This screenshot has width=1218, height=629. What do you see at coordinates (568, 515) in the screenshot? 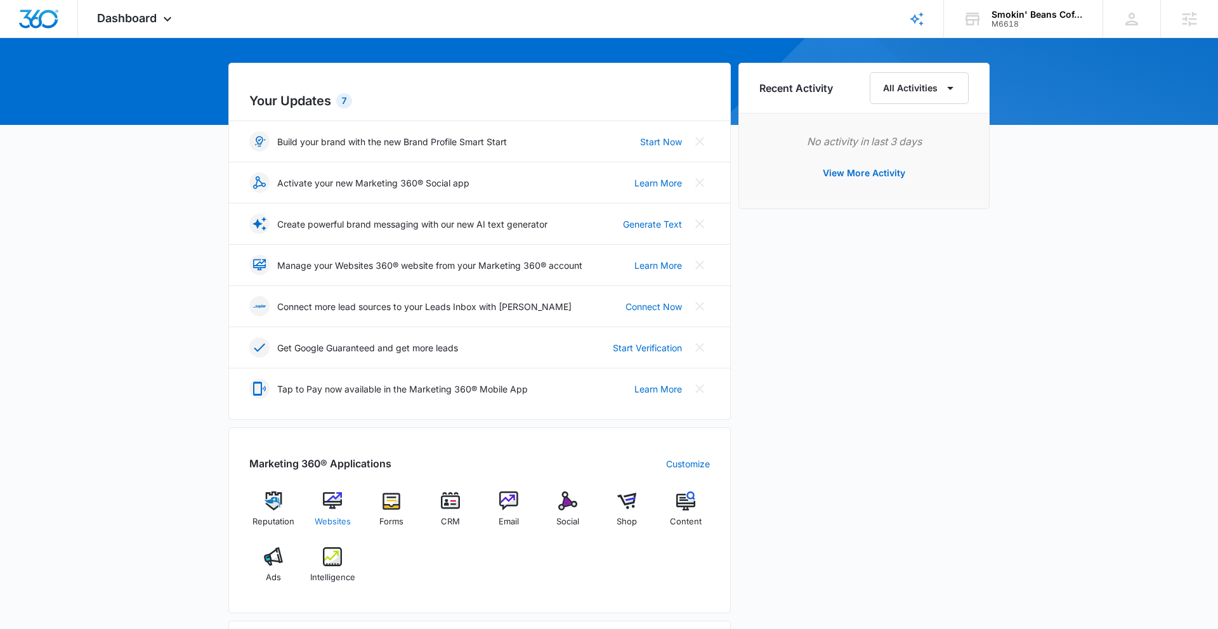
I see `a: Social` at bounding box center [568, 515].